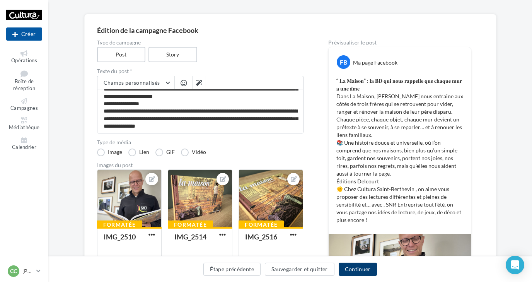  Describe the element at coordinates (14, 271) in the screenshot. I see `span: Cc` at that location.